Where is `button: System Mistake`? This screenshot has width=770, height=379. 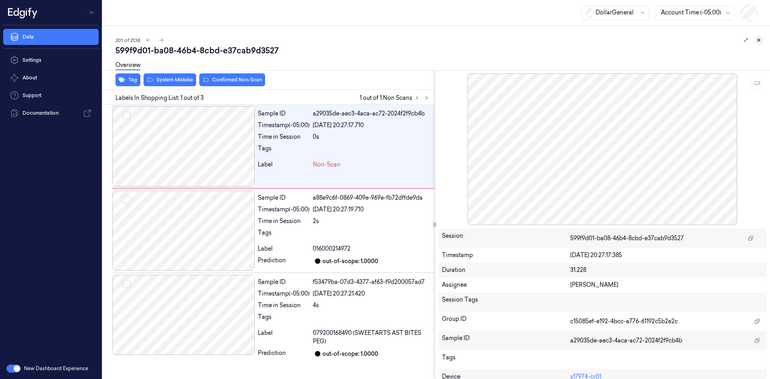
button: System Mistake is located at coordinates (170, 80).